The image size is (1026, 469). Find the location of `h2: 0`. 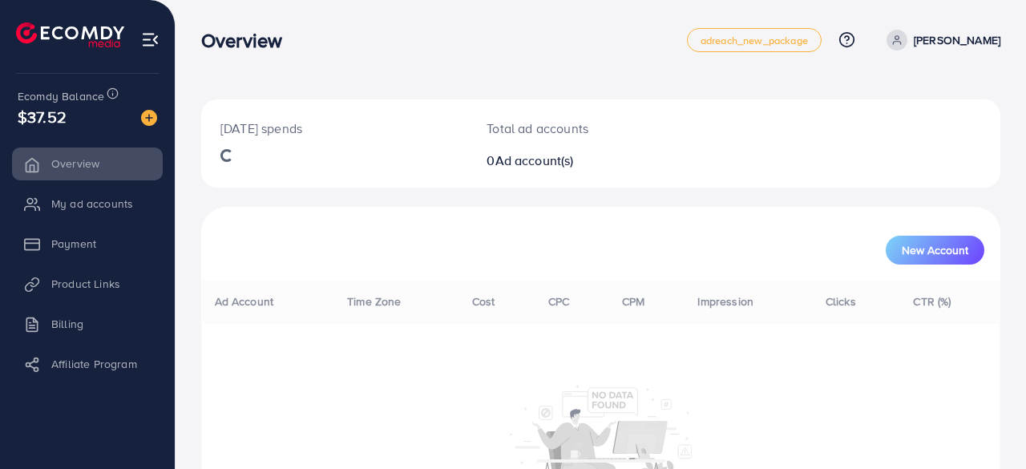

h2: 0 is located at coordinates (567, 160).